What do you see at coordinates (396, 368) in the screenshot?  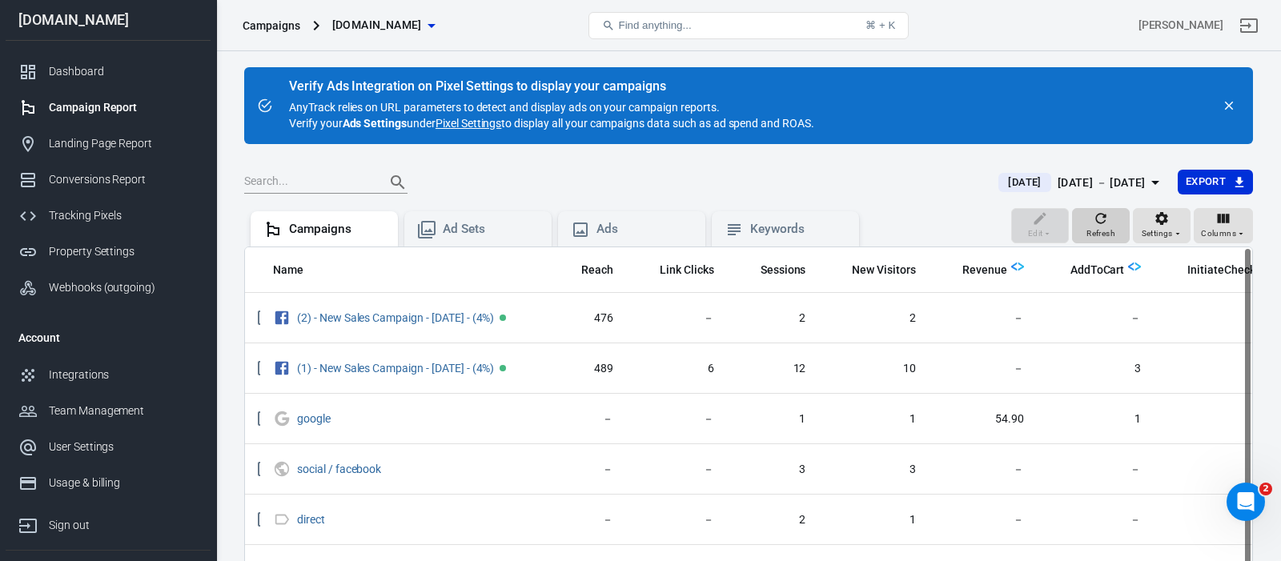 I see `span: (1) - New Sales Campaign - 24.08.2025 - (4%)` at bounding box center [396, 368].